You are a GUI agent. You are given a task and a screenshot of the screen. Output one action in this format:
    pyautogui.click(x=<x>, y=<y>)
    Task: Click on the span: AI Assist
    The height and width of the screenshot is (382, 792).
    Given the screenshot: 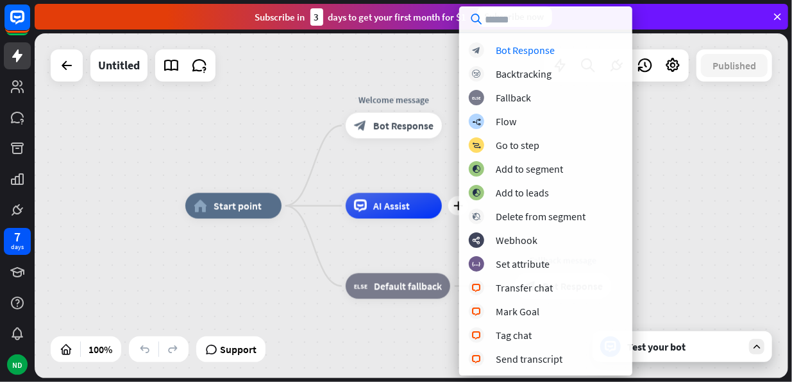 What is the action you would take?
    pyautogui.click(x=391, y=206)
    